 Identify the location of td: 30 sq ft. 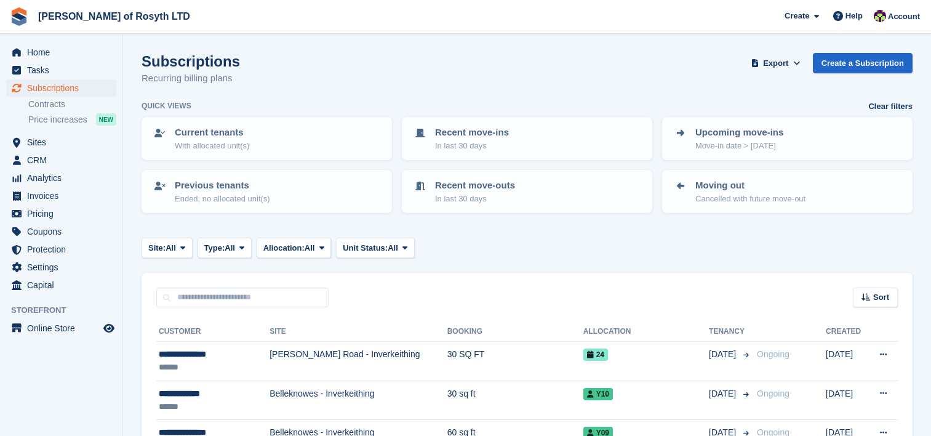
(515, 400).